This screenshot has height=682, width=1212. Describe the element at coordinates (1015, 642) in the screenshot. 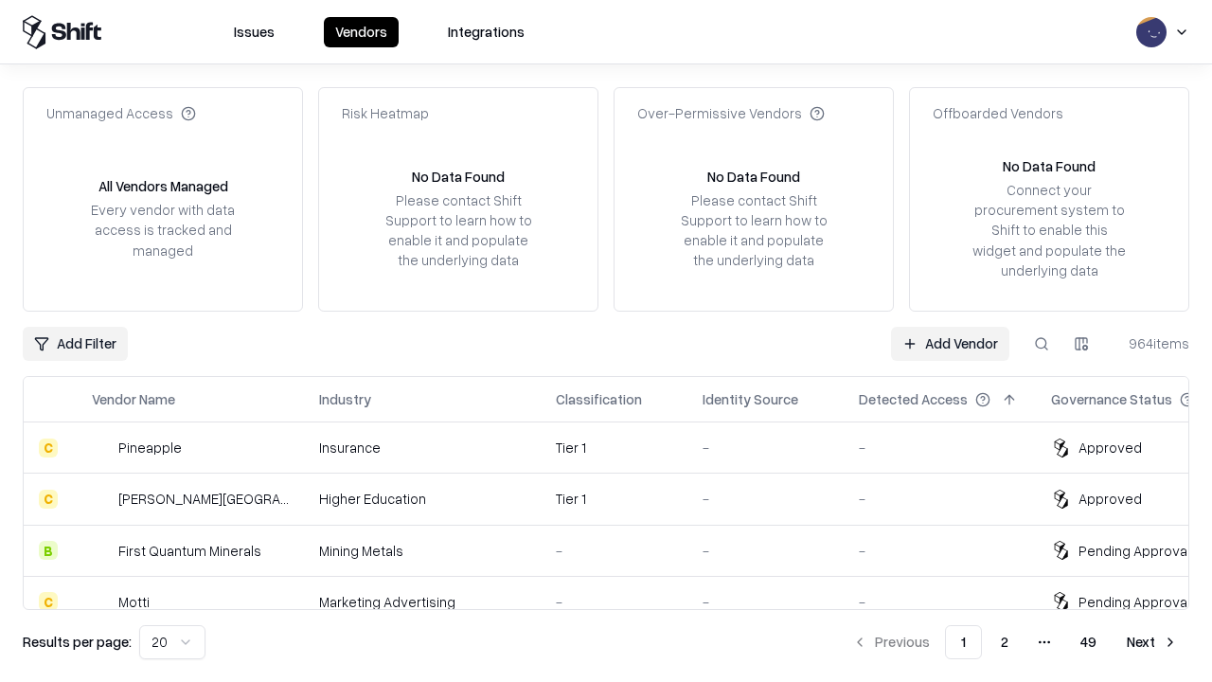

I see `nav: pagination` at that location.